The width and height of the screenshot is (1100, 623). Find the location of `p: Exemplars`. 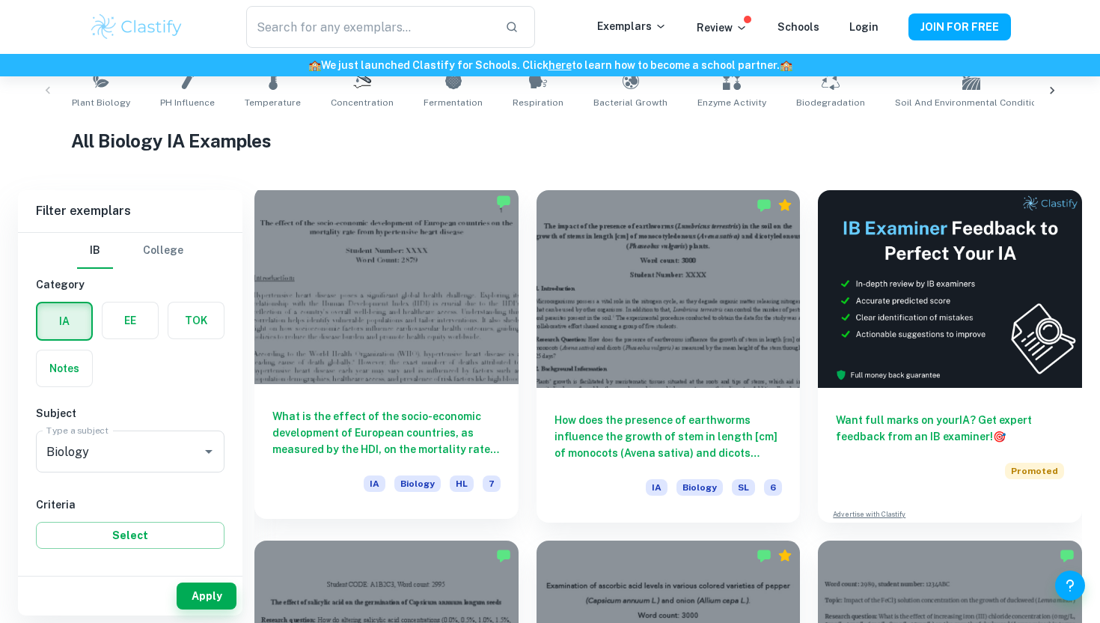

p: Exemplars is located at coordinates (632, 26).